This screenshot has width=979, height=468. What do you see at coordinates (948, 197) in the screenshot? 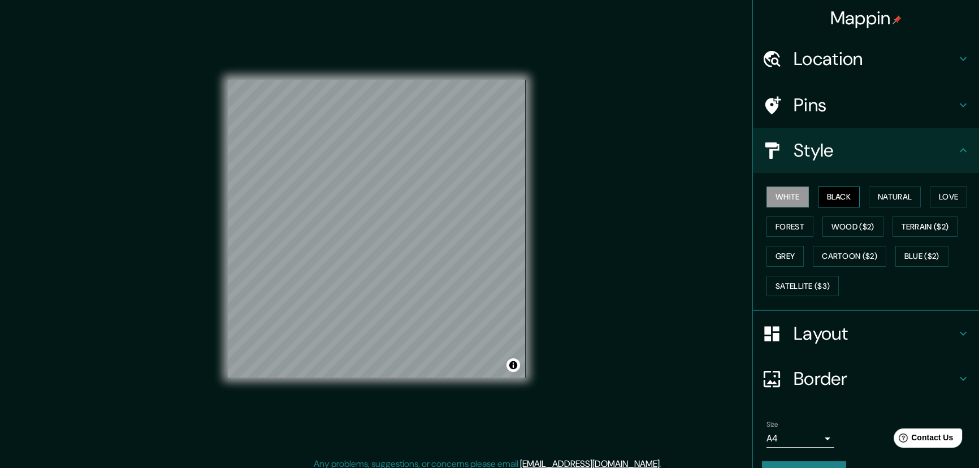
I see `button: Love` at bounding box center [948, 197].